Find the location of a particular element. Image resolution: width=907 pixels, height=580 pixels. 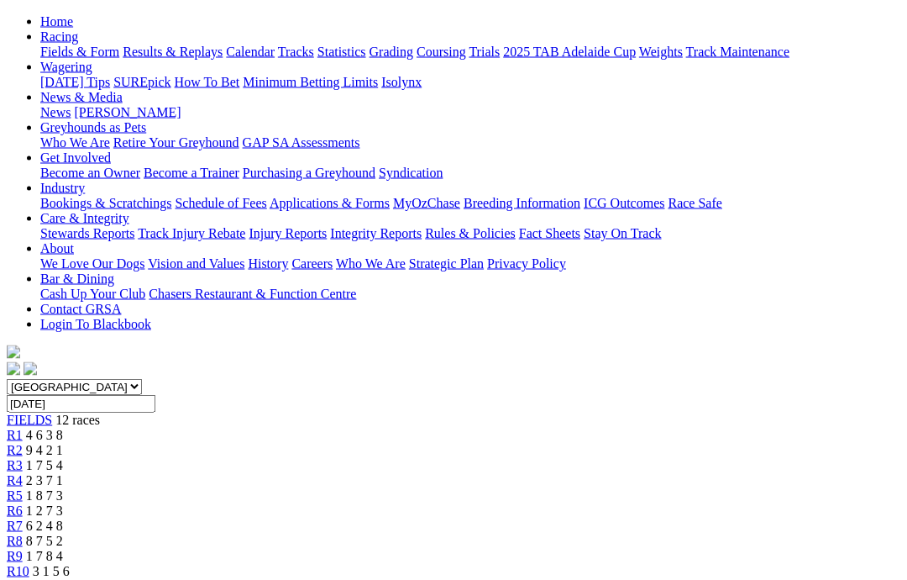

a: Get Involved is located at coordinates (76, 157).